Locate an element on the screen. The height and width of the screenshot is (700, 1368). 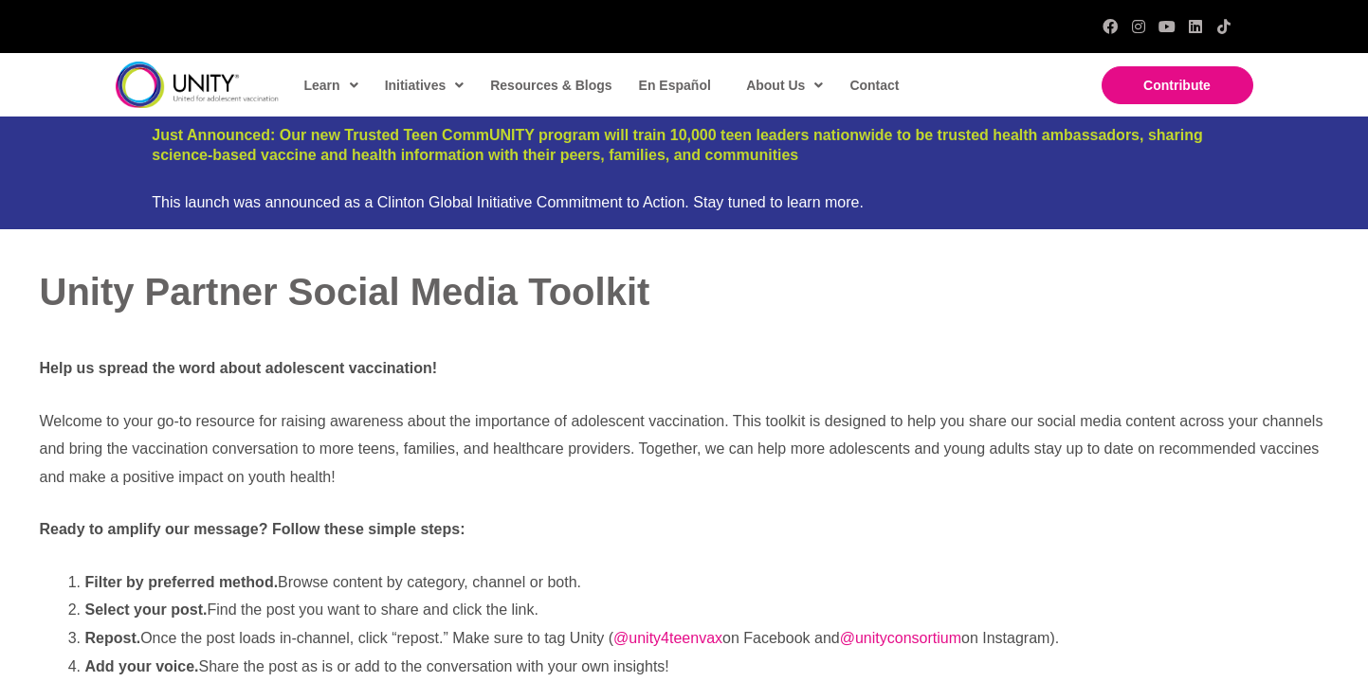
strong: Select your post. is located at coordinates (146, 609).